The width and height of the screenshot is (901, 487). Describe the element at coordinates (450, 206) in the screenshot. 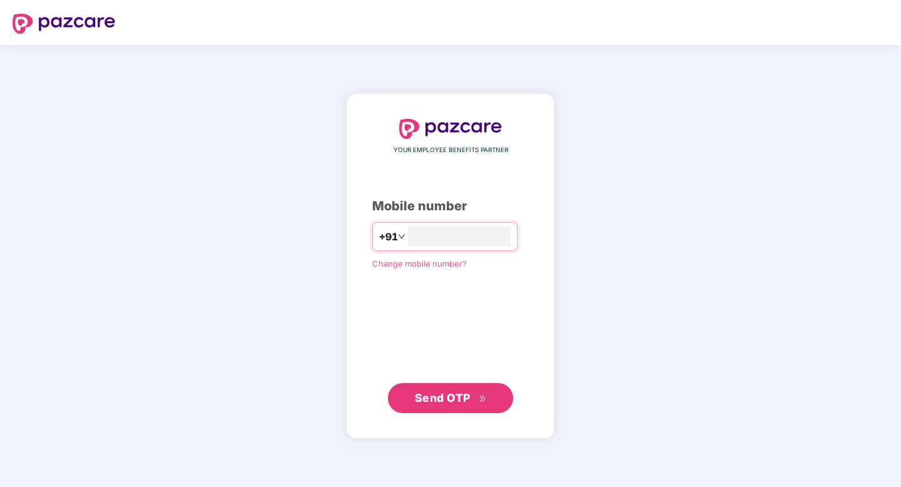

I see `div: Mobile number` at that location.